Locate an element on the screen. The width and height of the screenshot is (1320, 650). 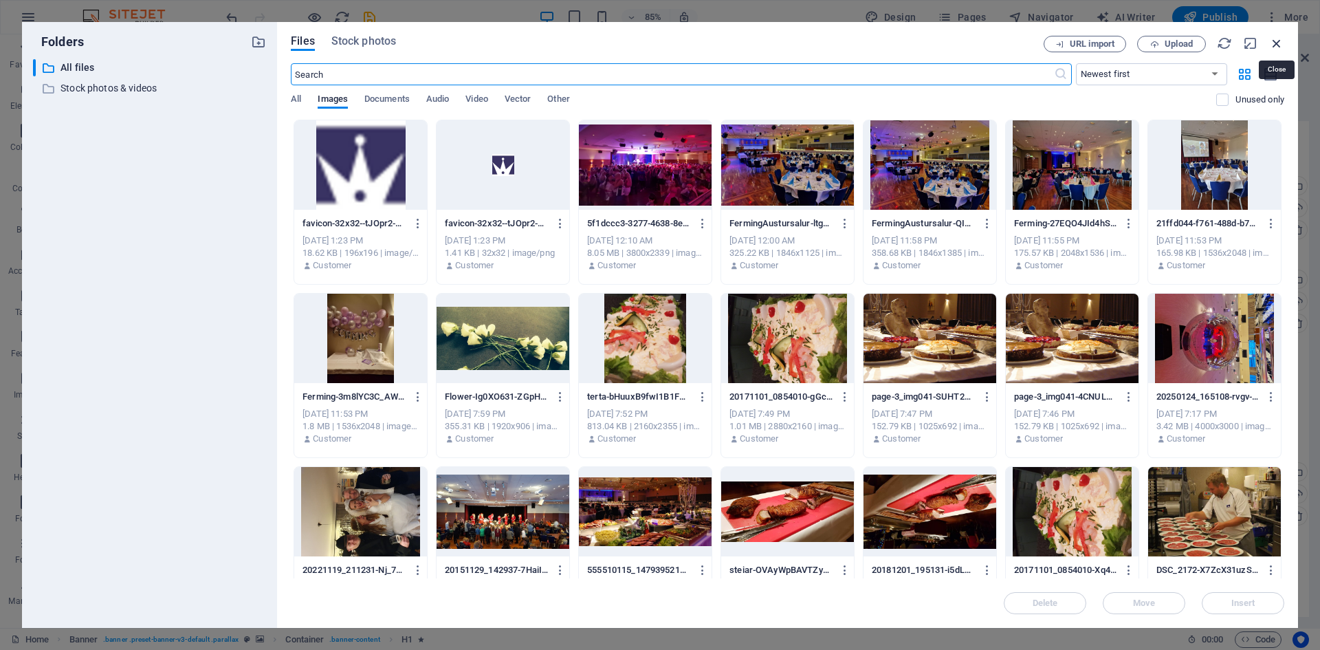
p: favicon-32x32--tJOpr2-n24dYkOWMe6vRQ-9UOJDUy0gpxDlHHkYH8fOA.png is located at coordinates (354, 223).